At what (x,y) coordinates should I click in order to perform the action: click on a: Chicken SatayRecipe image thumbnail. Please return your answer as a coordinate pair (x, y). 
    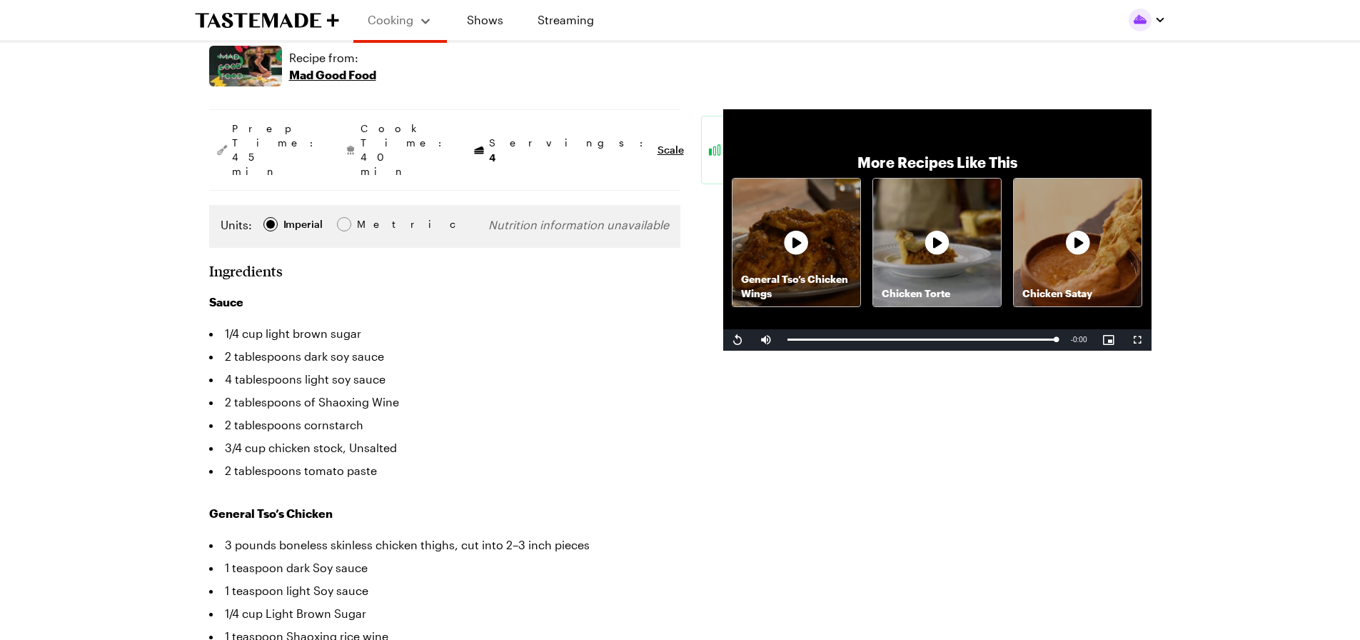
    Looking at the image, I should click on (1077, 242).